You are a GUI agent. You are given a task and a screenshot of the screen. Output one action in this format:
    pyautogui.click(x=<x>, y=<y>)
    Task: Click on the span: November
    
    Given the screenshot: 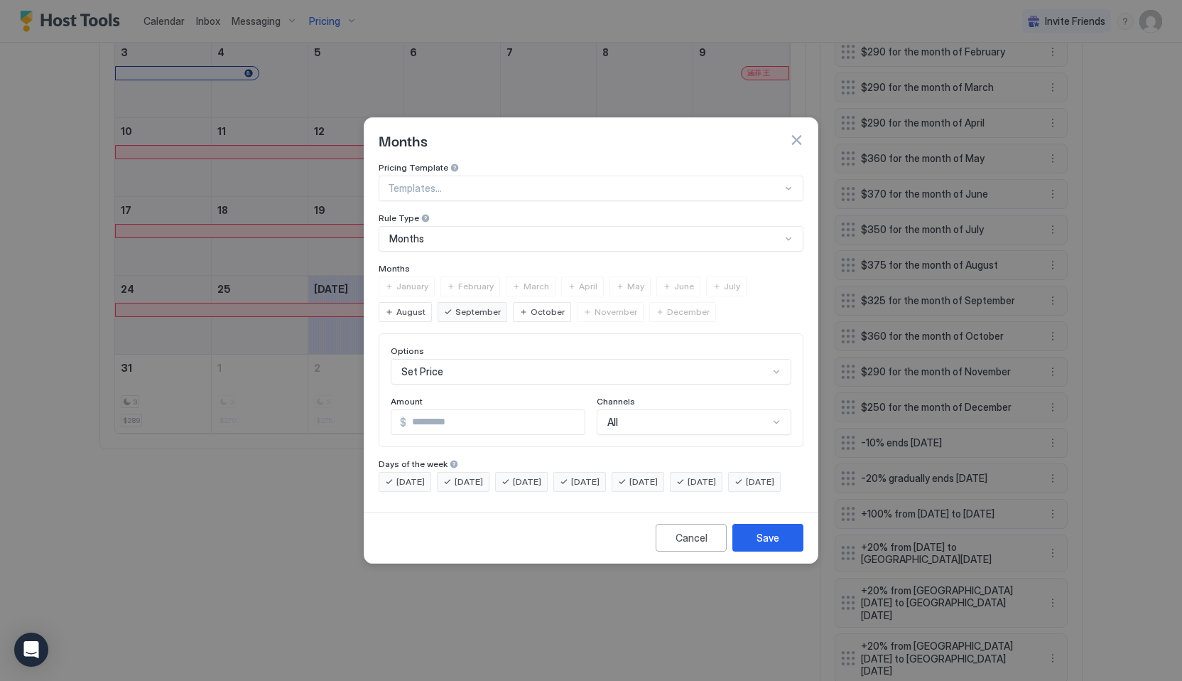 What is the action you would take?
    pyautogui.click(x=616, y=312)
    